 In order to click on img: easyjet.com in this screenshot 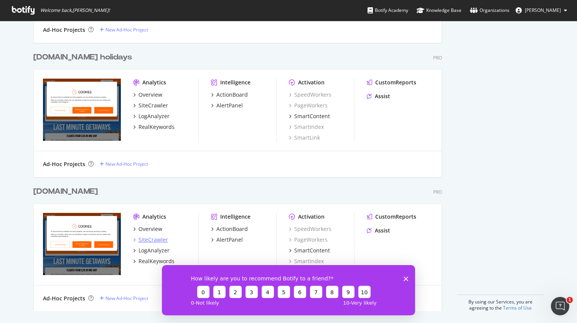, I will do `click(82, 244)`.